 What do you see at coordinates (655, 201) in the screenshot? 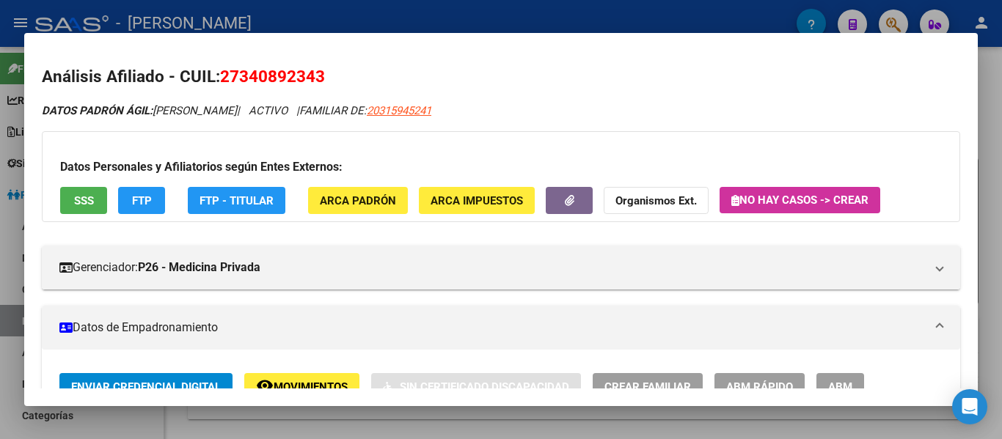
I see `strong: Organismos Ext.` at bounding box center [655, 201].